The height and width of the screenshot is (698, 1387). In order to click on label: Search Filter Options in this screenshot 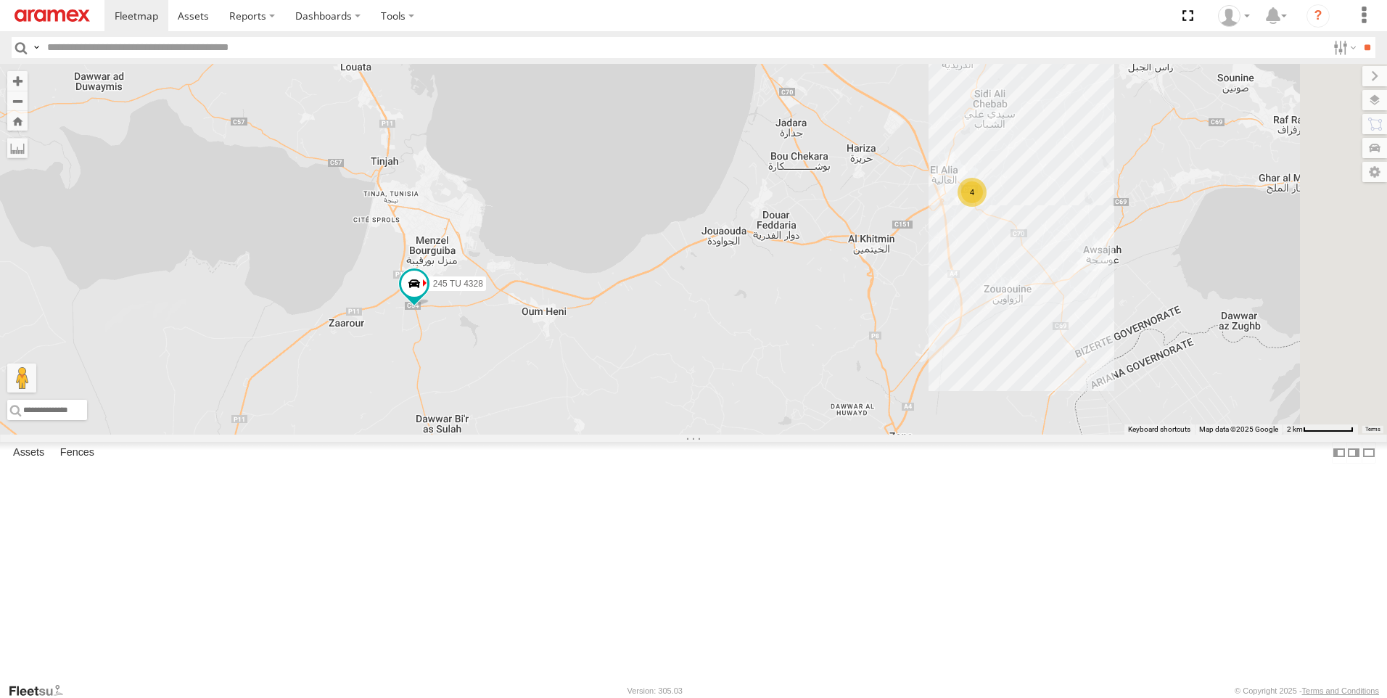, I will do `click(1343, 47)`.